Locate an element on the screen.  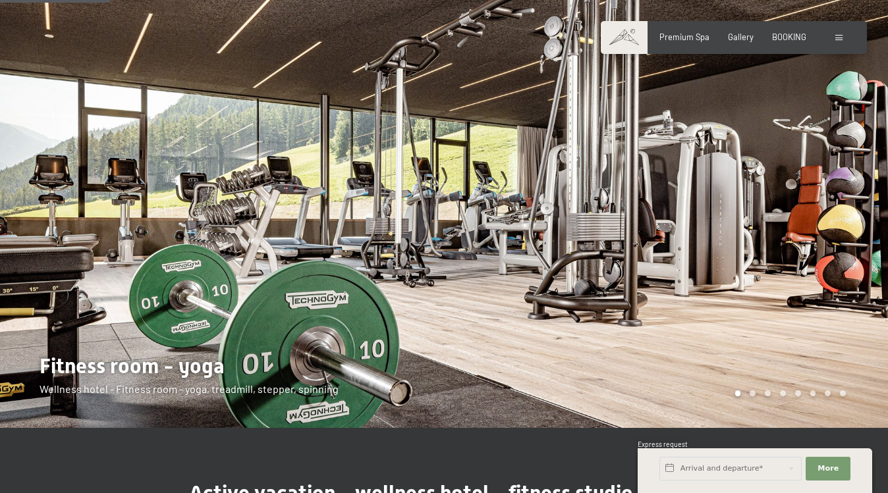
div: Carousel Page 8 is located at coordinates (843, 393).